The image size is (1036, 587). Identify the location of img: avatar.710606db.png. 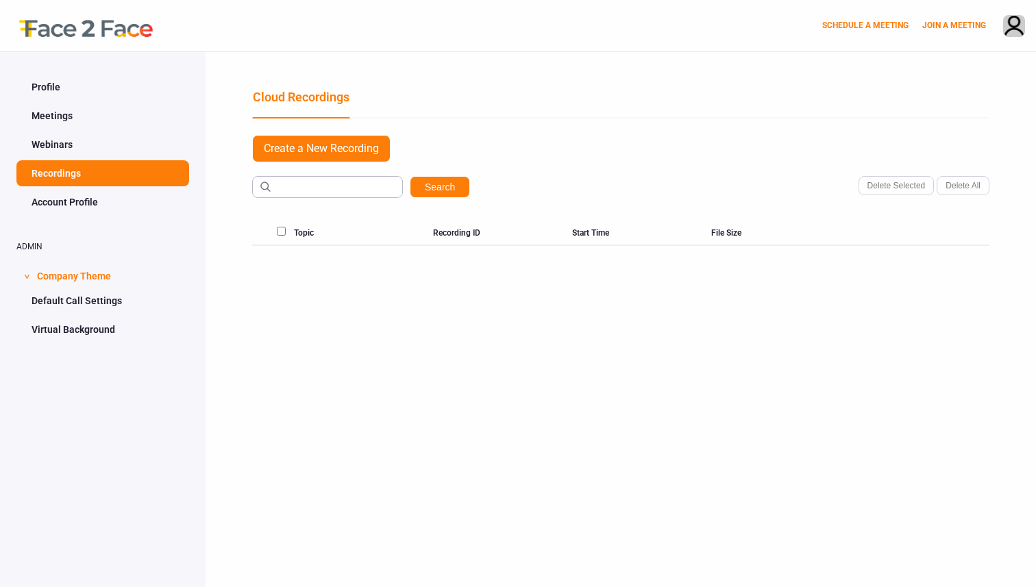
(1014, 27).